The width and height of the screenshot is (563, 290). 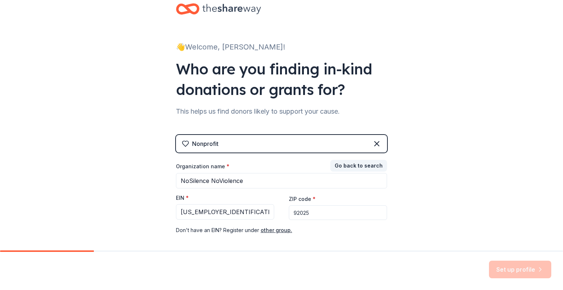 What do you see at coordinates (276, 230) in the screenshot?
I see `button: other group.` at bounding box center [276, 230].